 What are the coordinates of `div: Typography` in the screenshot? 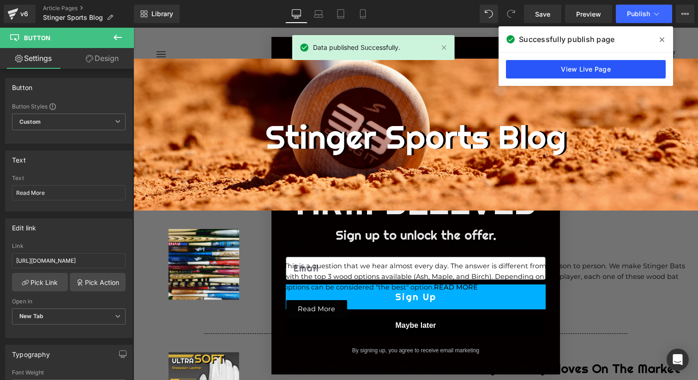 It's located at (31, 352).